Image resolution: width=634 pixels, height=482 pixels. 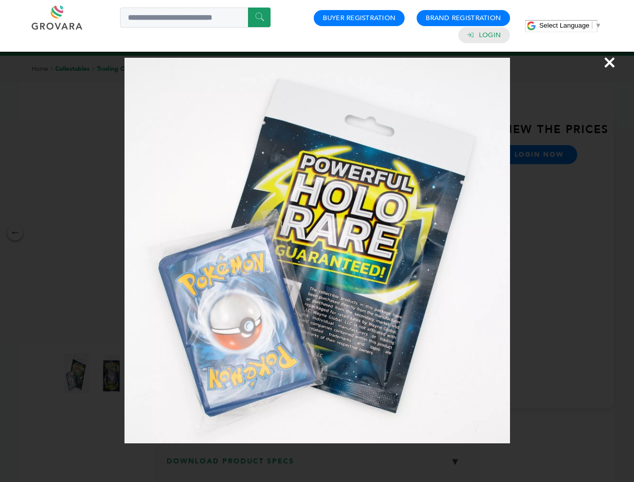 What do you see at coordinates (195, 18) in the screenshot?
I see `input: Search a product or brand...` at bounding box center [195, 18].